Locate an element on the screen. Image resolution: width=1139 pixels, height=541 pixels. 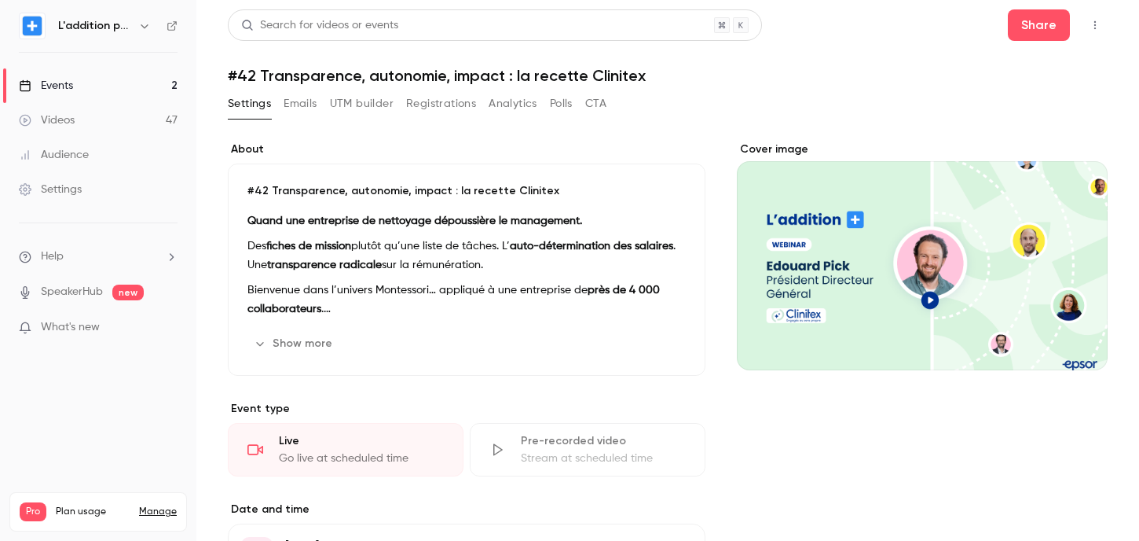
div: LiveGo live at scheduled time is located at coordinates (346, 449).